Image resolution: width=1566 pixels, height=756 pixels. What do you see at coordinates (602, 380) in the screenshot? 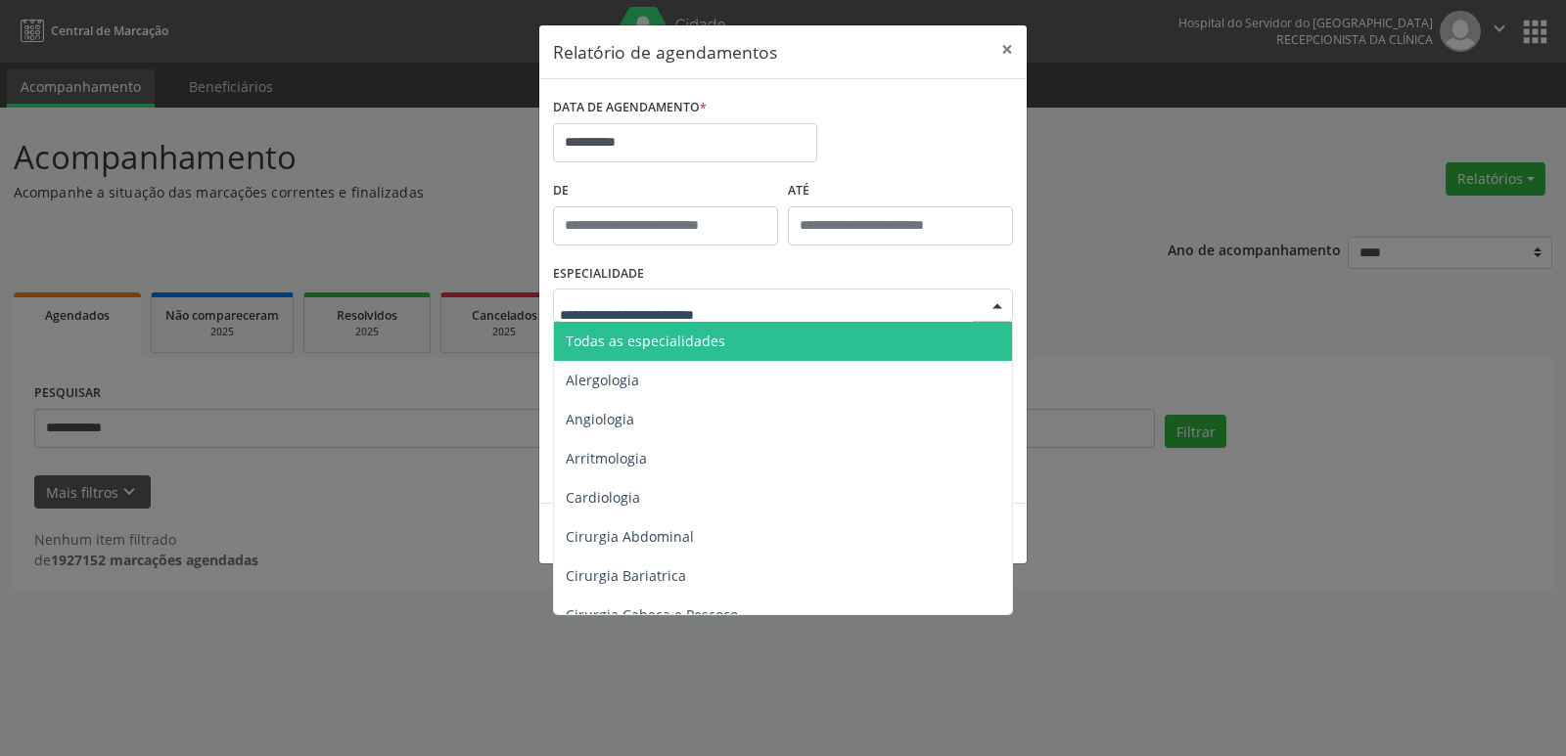
I see `span: Alergologia` at bounding box center [602, 380].